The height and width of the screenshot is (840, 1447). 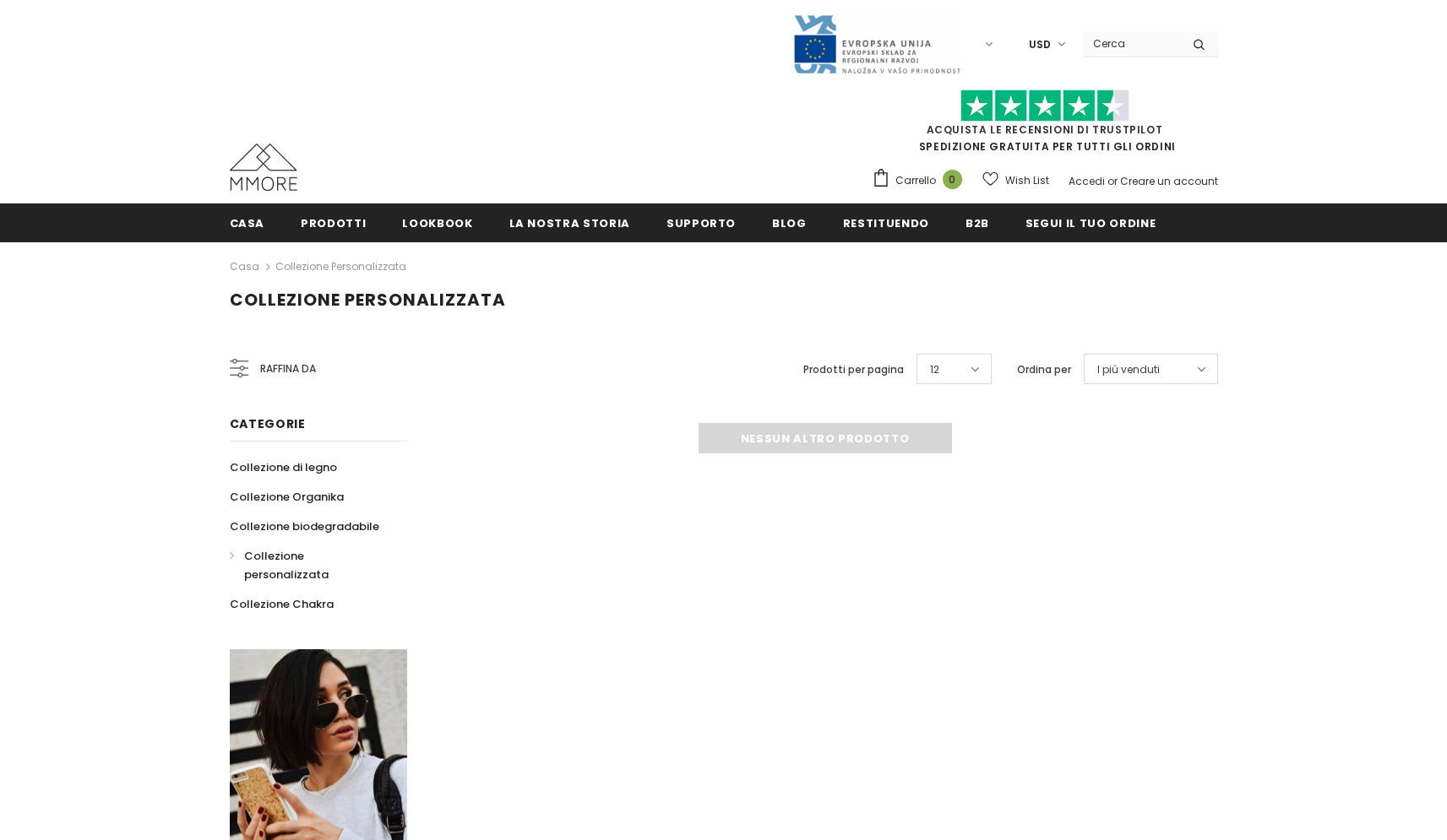 What do you see at coordinates (304, 526) in the screenshot?
I see `a: Collezione biodegradabile` at bounding box center [304, 526].